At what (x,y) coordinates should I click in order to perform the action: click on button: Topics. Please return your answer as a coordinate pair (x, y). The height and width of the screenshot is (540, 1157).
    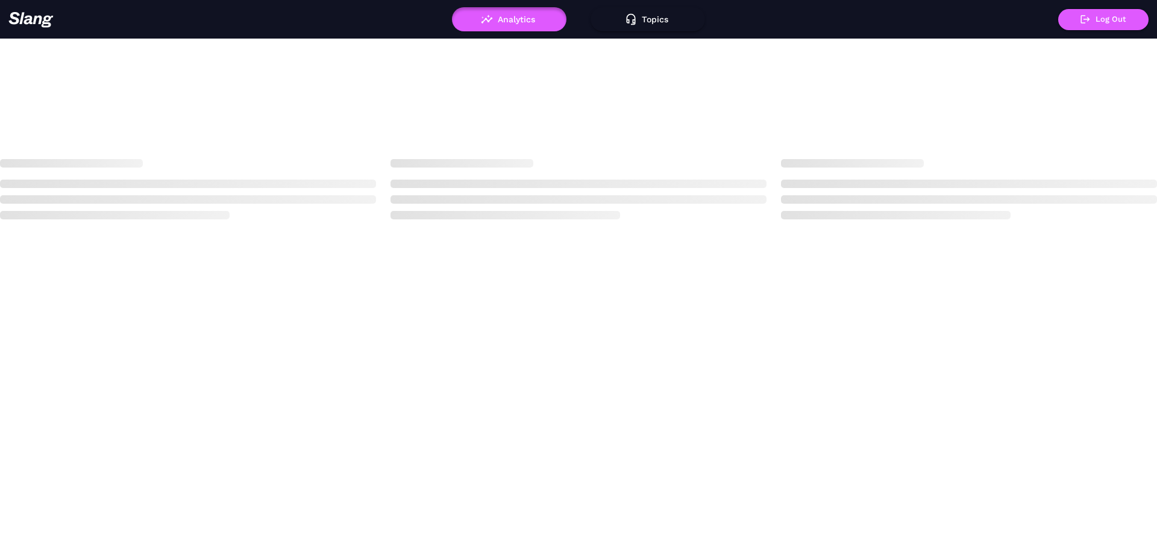
    Looking at the image, I should click on (648, 19).